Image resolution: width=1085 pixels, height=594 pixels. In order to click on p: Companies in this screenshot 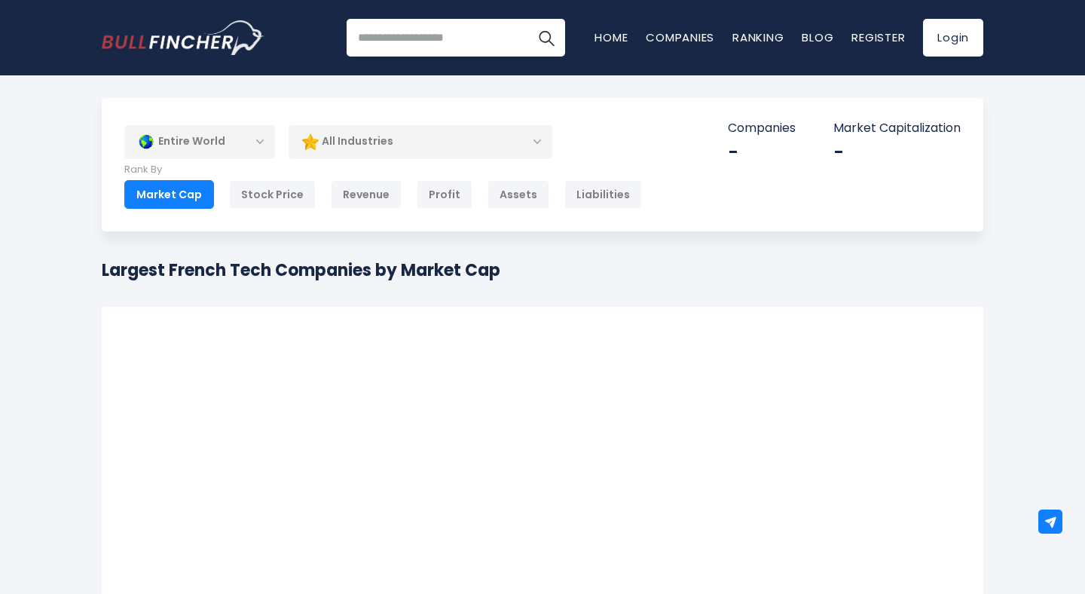, I will do `click(762, 128)`.